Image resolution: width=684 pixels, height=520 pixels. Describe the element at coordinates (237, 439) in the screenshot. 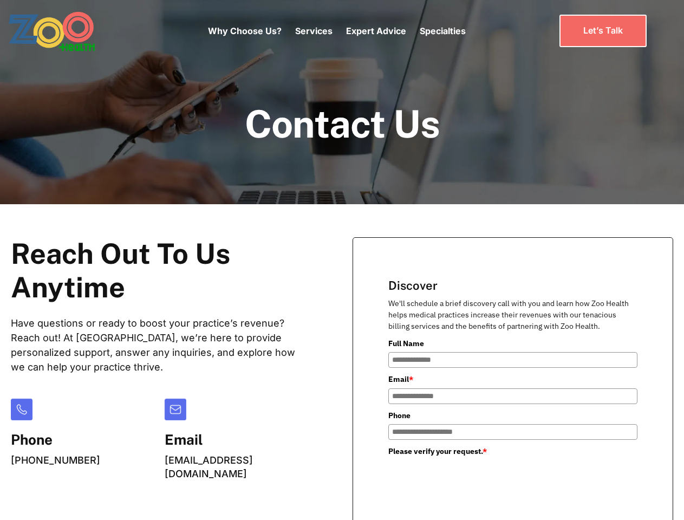

I see `h5: Email` at that location.